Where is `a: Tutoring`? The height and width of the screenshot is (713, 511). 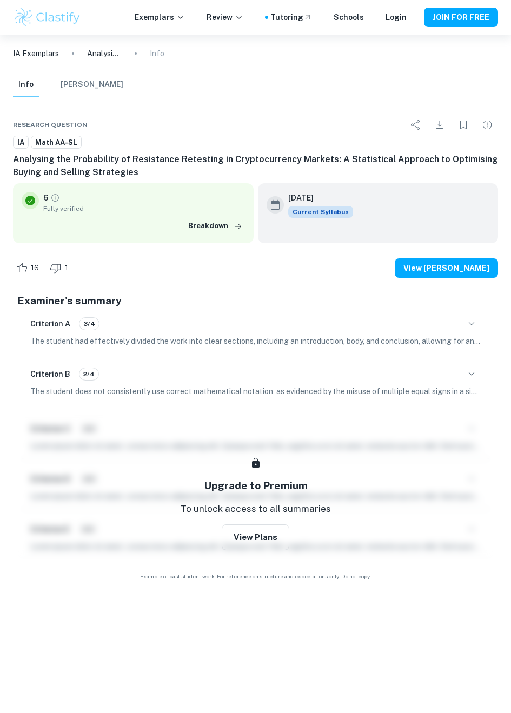 a: Tutoring is located at coordinates (291, 17).